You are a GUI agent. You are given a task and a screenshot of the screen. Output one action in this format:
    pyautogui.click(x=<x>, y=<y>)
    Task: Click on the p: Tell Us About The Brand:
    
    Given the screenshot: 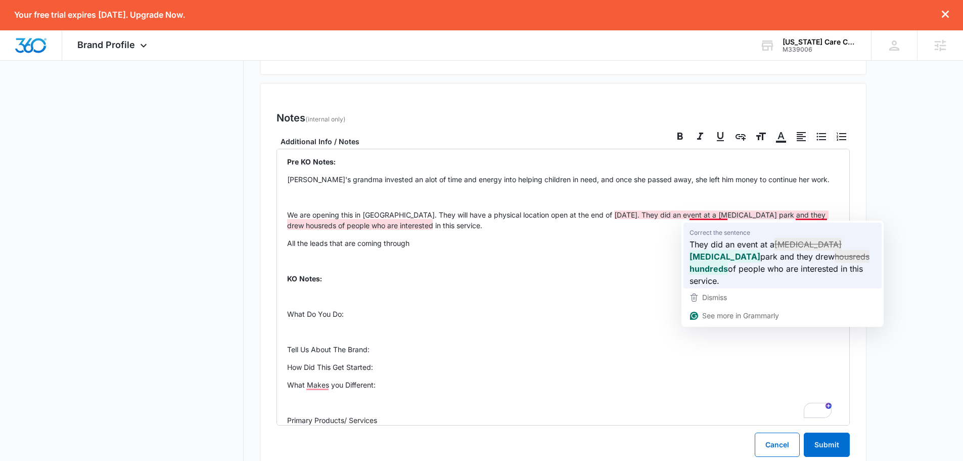 What is the action you would take?
    pyautogui.click(x=563, y=349)
    